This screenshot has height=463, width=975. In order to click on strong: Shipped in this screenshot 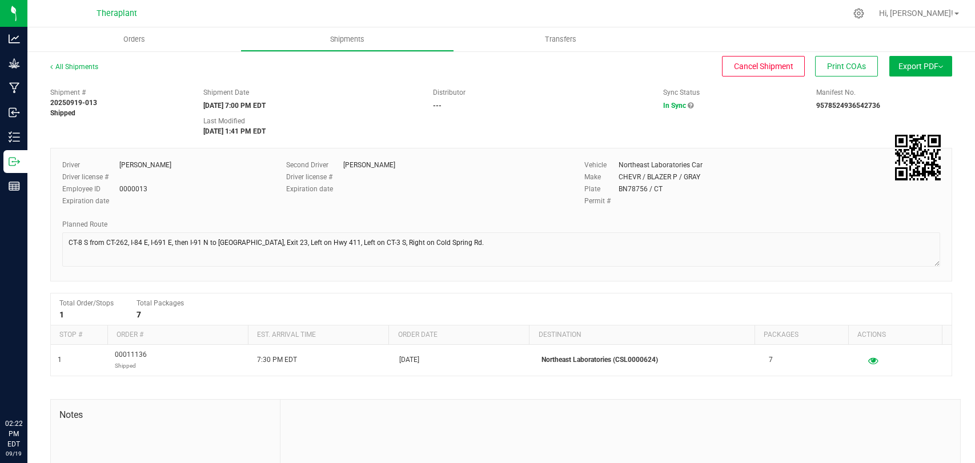, I will do `click(63, 113)`.